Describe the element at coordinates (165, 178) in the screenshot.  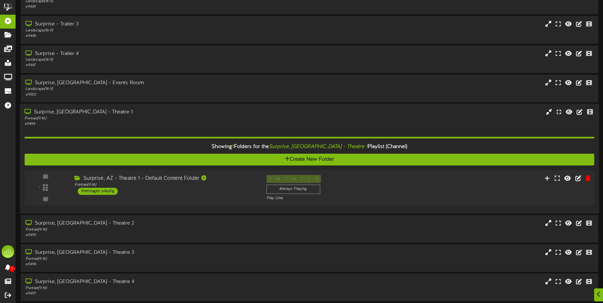
I see `div: Surprise, AZ - Theatre 1 - Default Content Folder` at that location.